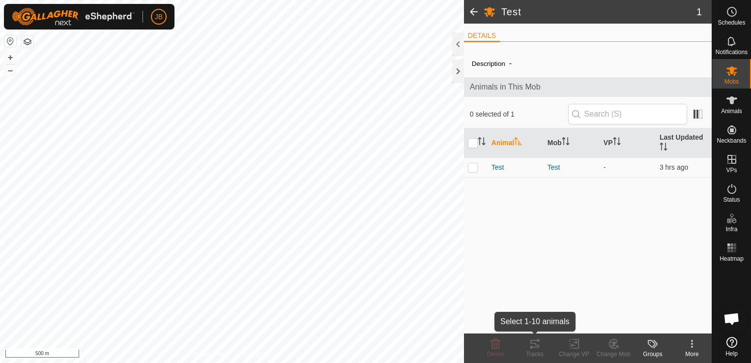 The height and width of the screenshot is (363, 751). What do you see at coordinates (28, 42) in the screenshot?
I see `button: Map Layers` at bounding box center [28, 42].